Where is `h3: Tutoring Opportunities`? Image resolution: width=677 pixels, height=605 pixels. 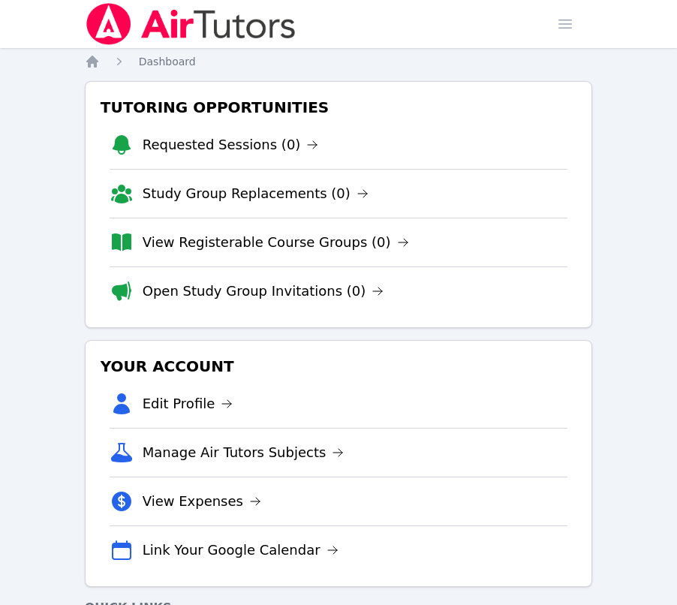
h3: Tutoring Opportunities is located at coordinates (339, 107).